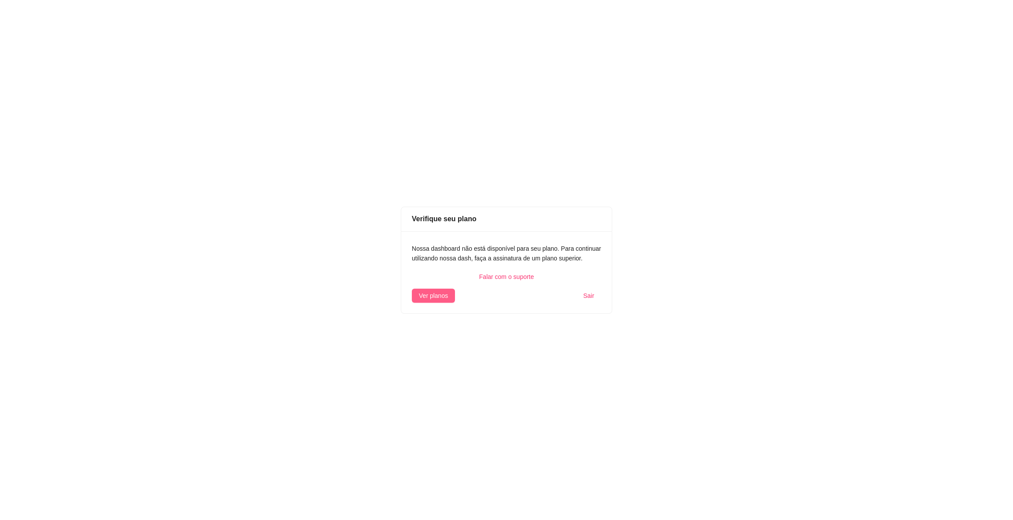 Image resolution: width=1013 pixels, height=520 pixels. I want to click on a: Ver planos, so click(434, 296).